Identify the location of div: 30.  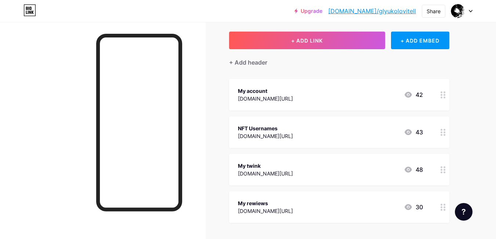
(413, 207).